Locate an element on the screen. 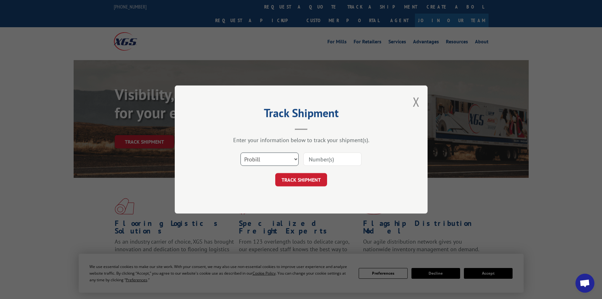 Image resolution: width=602 pixels, height=299 pixels. div: Enter your information below to track your shipment(s). is located at coordinates (301, 140).